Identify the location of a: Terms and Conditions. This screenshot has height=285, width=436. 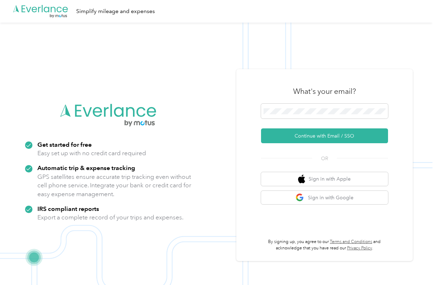
(351, 242).